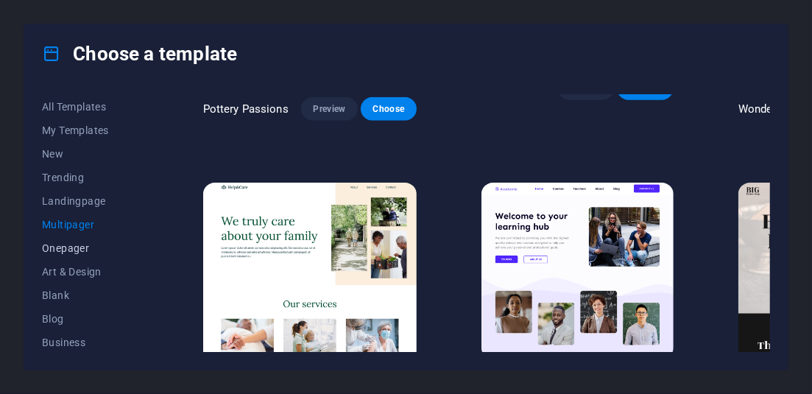 This screenshot has width=812, height=394. I want to click on p: Pottery Passions, so click(246, 109).